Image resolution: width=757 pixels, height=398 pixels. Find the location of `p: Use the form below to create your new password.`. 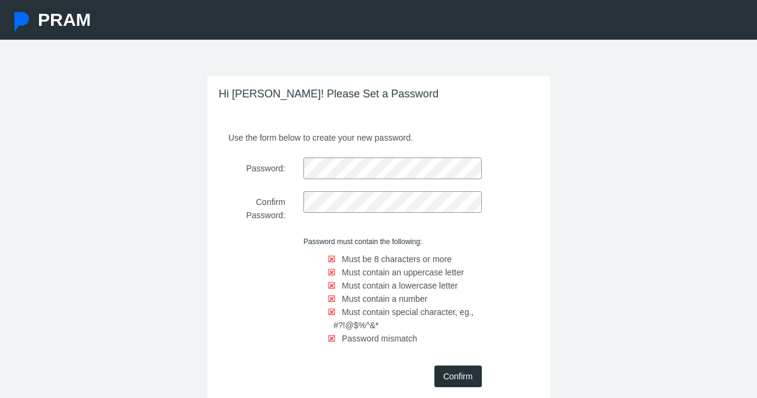

p: Use the form below to create your new password. is located at coordinates (379, 135).